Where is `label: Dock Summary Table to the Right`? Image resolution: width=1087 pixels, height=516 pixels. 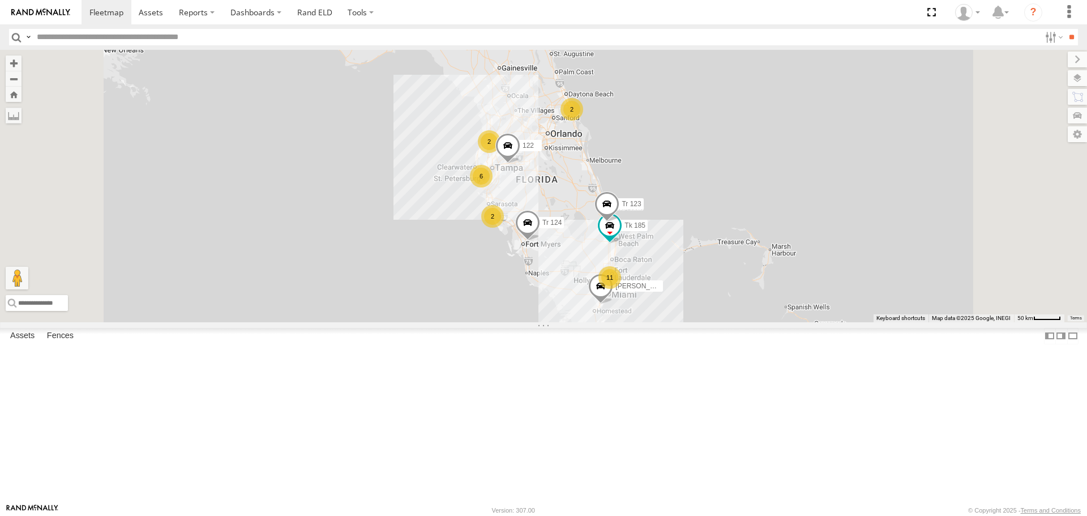
label: Dock Summary Table to the Right is located at coordinates (1061, 336).